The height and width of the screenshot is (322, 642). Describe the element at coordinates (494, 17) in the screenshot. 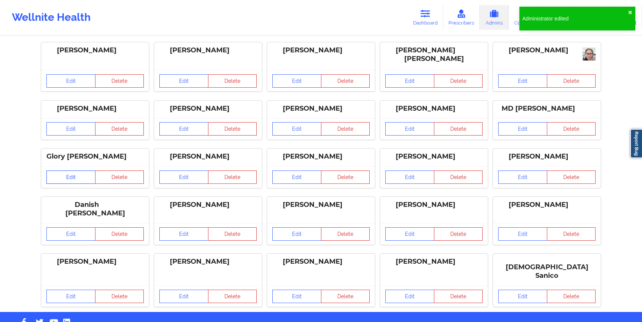

I see `a: Admins` at that location.